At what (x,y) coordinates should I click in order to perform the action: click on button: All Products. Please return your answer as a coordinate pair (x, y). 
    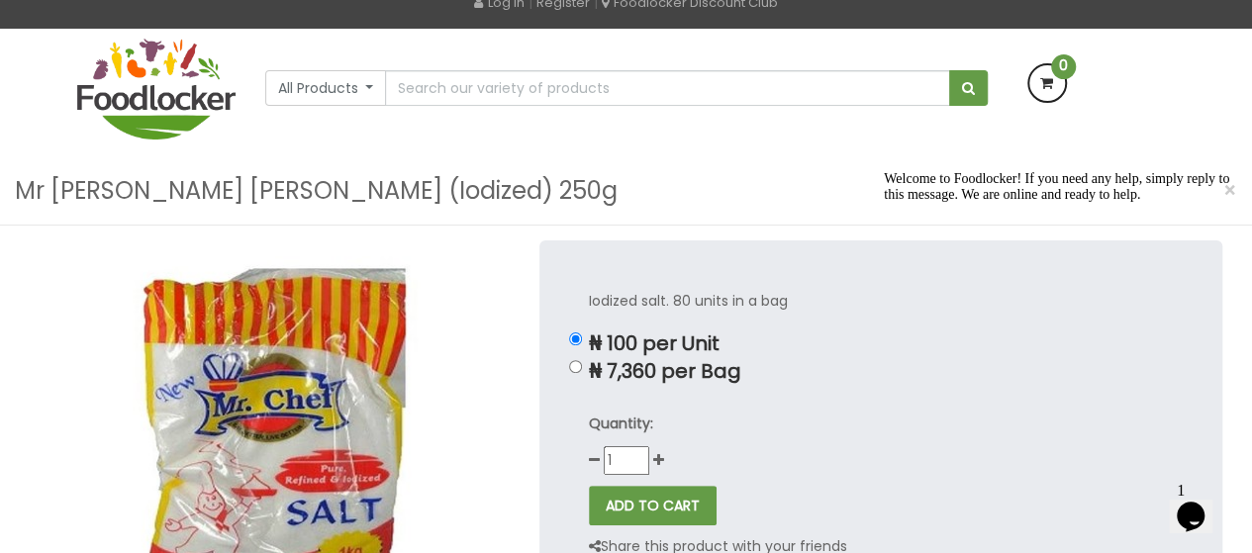
    Looking at the image, I should click on (326, 88).